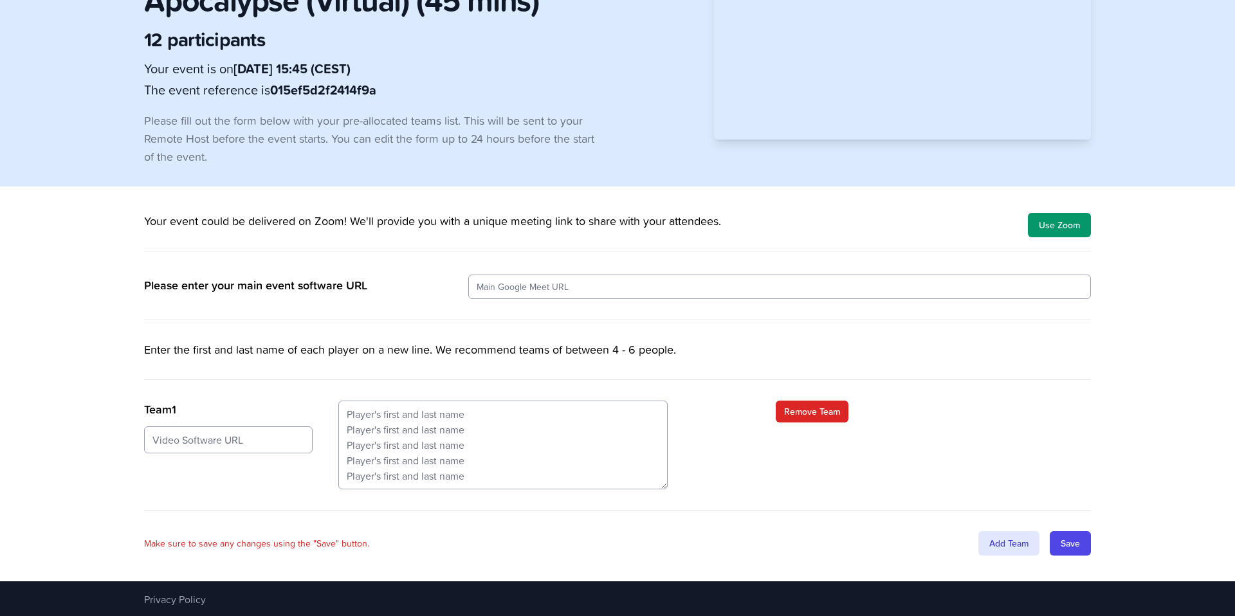 The height and width of the screenshot is (616, 1235). Describe the element at coordinates (323, 90) in the screenshot. I see `b: 015ef5d2f2414f9a` at that location.